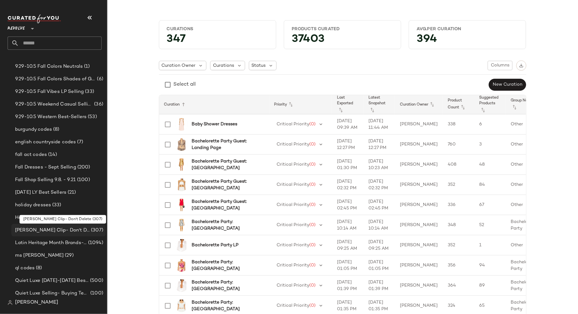  What do you see at coordinates (182, 265) in the screenshot?
I see `img: SDYS-WS194_V1.jpg` at bounding box center [182, 265].